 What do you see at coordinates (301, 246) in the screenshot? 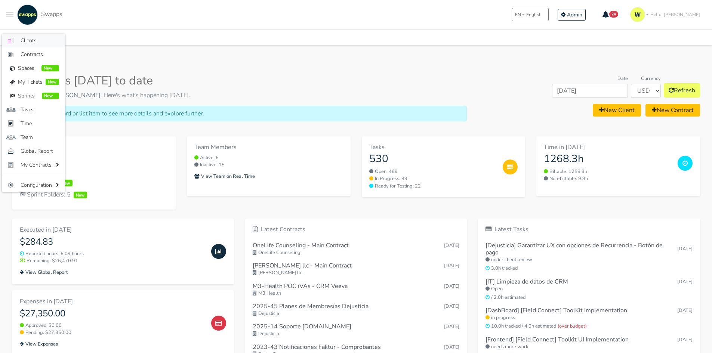
I see `h6: OneLife Counseling - Main Contract` at bounding box center [301, 246].